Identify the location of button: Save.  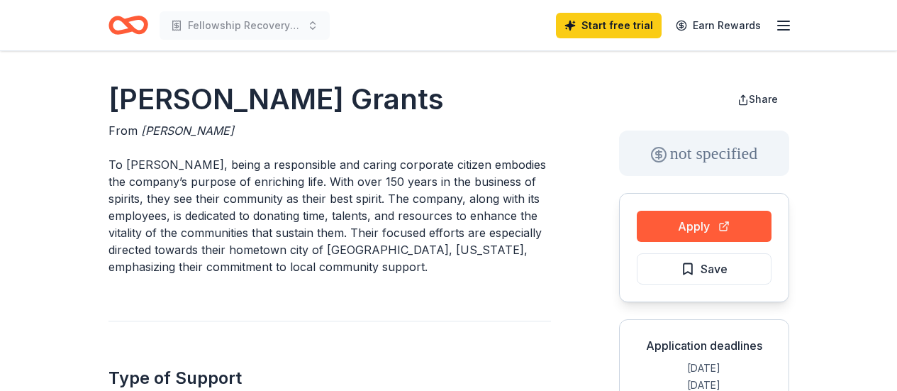
(704, 269).